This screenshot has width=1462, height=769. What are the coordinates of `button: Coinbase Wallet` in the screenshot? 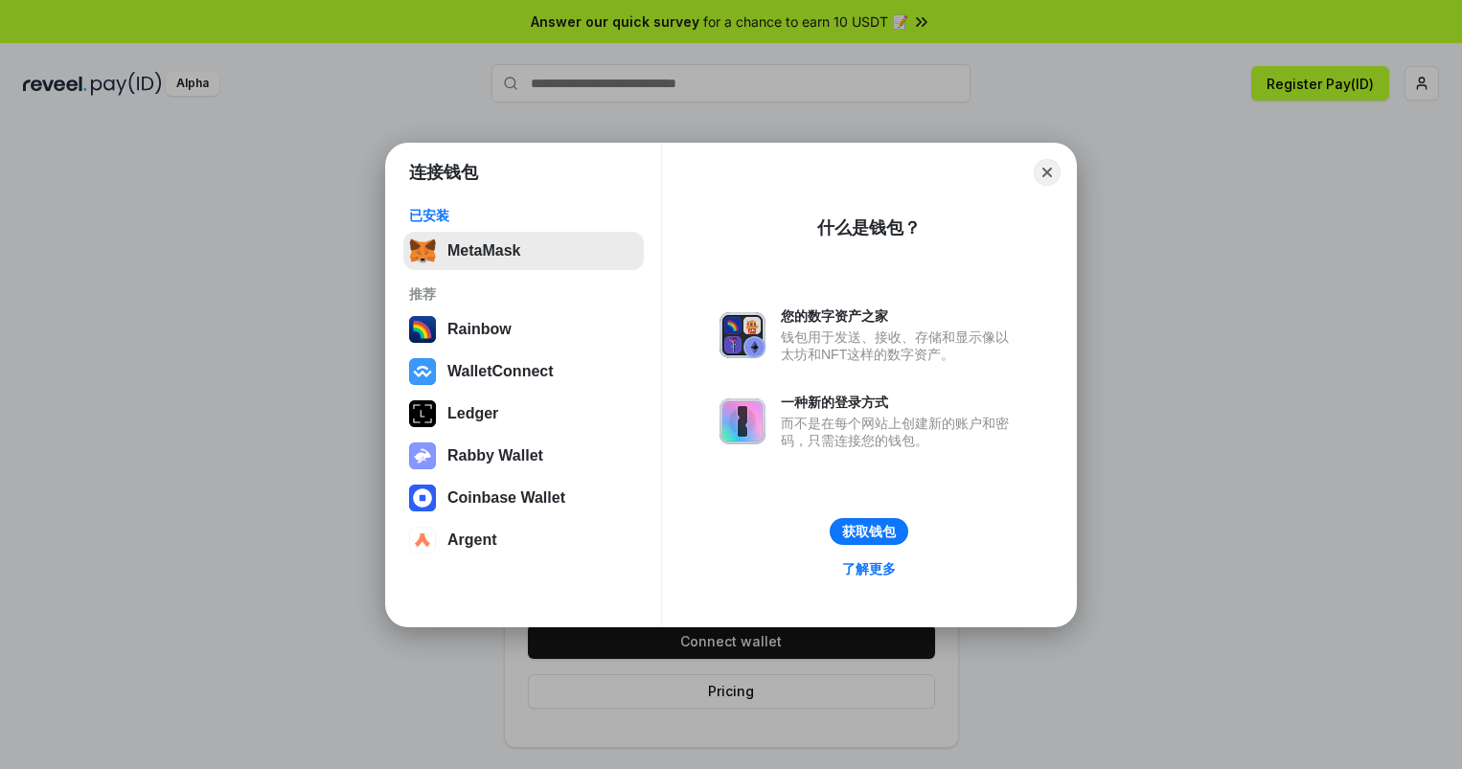 It's located at (523, 498).